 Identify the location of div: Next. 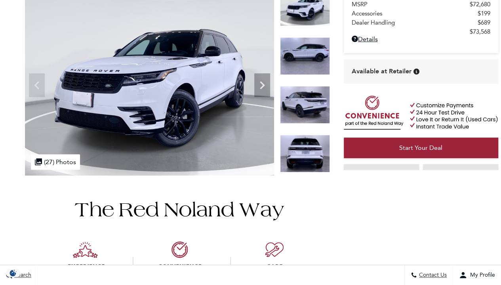
(262, 85).